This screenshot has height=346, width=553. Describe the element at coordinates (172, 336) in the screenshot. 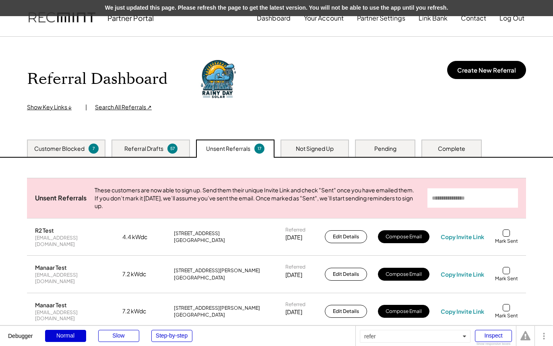

I see `div: Step-by-step` at that location.